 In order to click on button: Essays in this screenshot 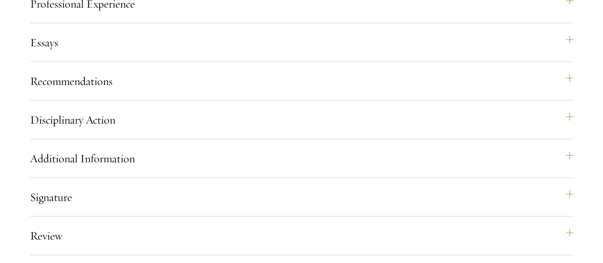, I will do `click(302, 42)`.